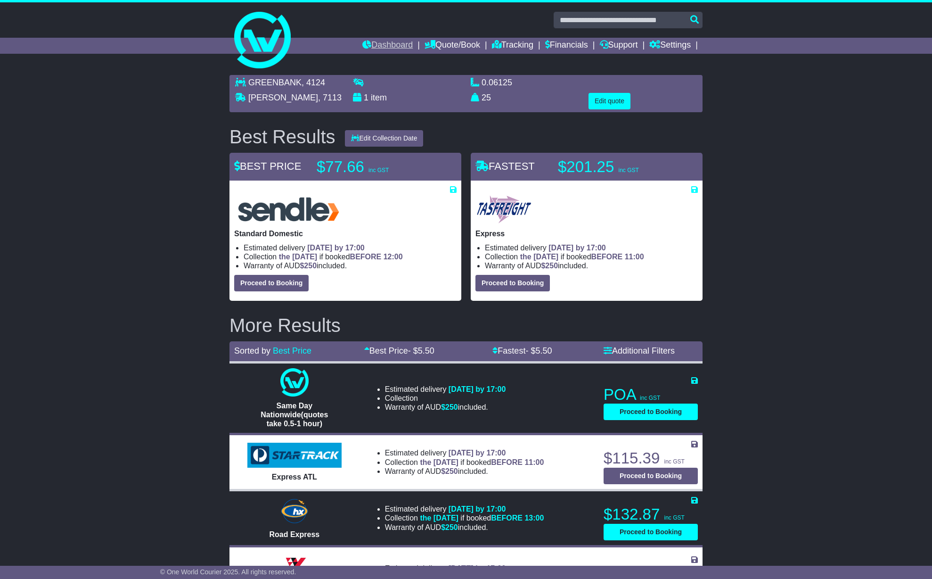 The width and height of the screenshot is (932, 579). Describe the element at coordinates (292, 351) in the screenshot. I see `a: Best Price` at that location.